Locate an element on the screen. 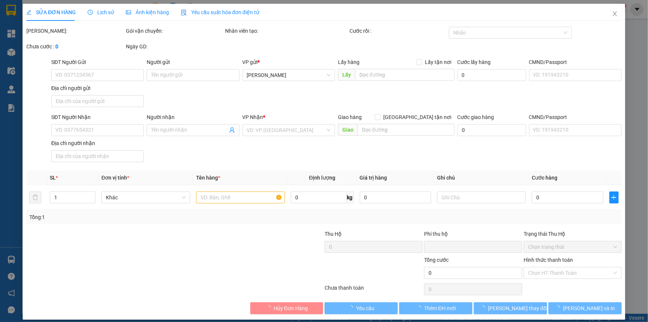 The image size is (648, 322). span: Lấy hàng is located at coordinates (349, 62).